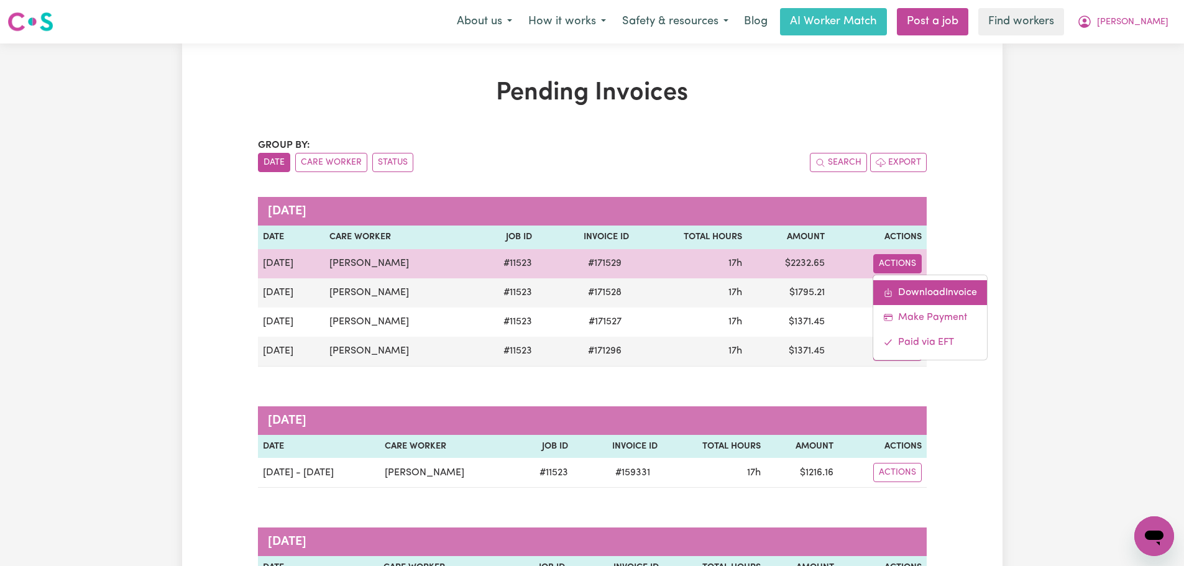  What do you see at coordinates (788, 293) in the screenshot?
I see `td: $ 1795.21` at bounding box center [788, 293].